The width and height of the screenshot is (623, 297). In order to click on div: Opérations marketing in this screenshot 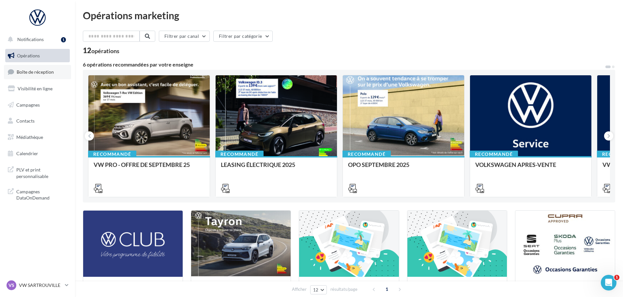, I will do `click(349, 15)`.